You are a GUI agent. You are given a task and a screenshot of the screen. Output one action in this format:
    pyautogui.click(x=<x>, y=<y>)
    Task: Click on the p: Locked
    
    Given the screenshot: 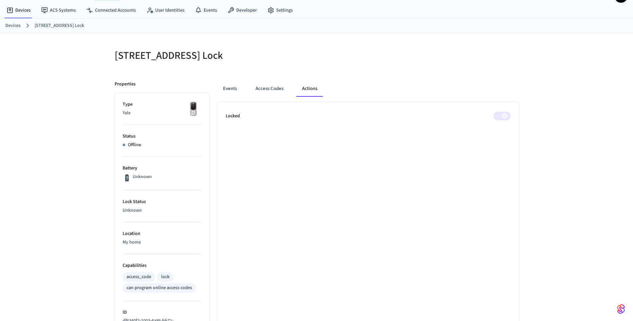 What is the action you would take?
    pyautogui.click(x=233, y=116)
    